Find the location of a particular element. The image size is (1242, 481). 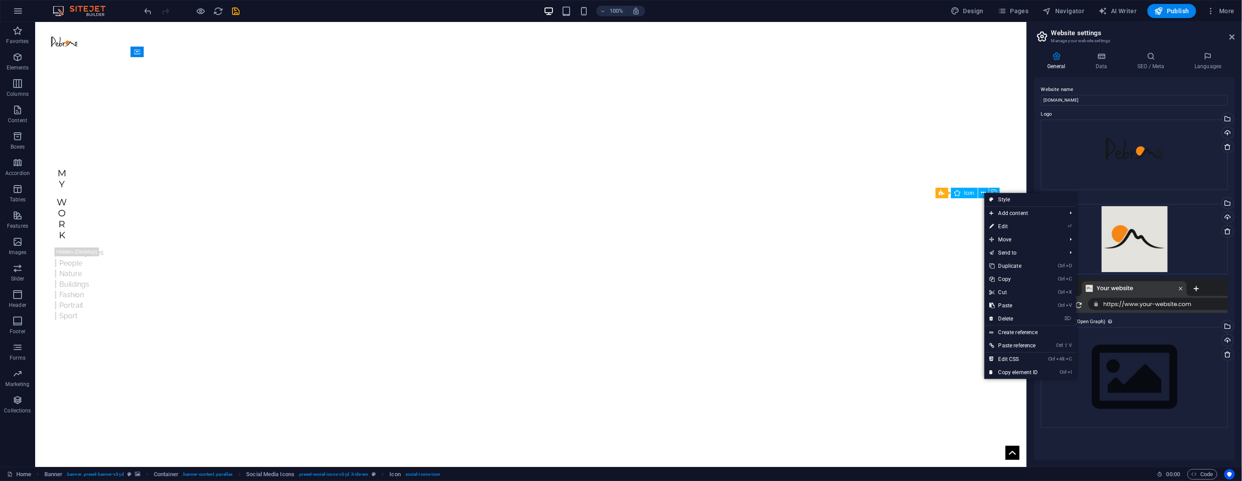

i: D is located at coordinates (1069, 265).